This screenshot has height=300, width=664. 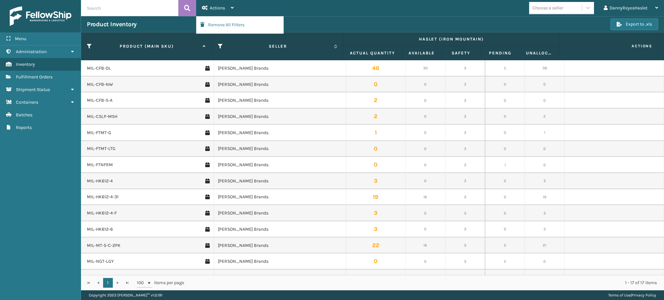 I want to click on a: MIL-CFB-DL, so click(x=99, y=68).